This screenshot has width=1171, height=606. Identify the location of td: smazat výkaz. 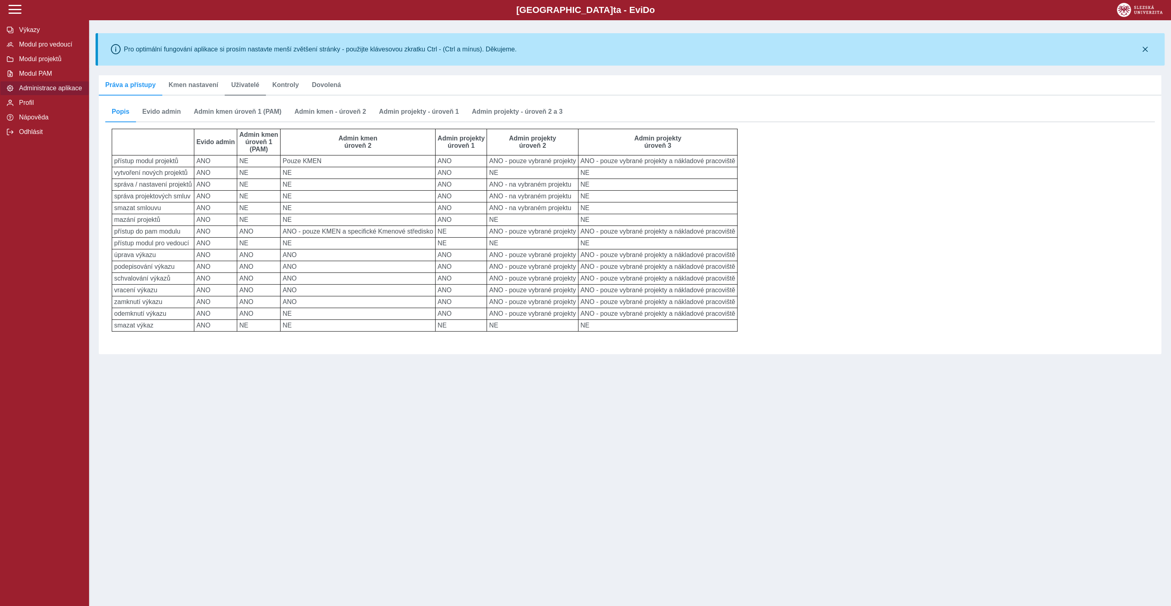
(153, 325).